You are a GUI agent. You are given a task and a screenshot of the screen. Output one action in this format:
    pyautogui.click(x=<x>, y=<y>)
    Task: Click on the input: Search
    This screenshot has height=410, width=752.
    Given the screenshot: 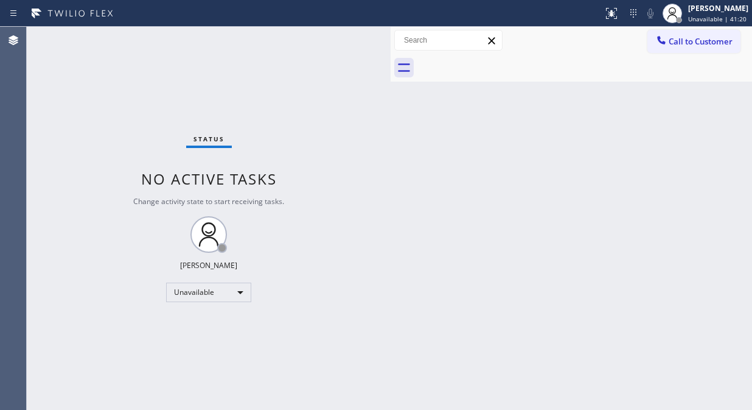 What is the action you would take?
    pyautogui.click(x=448, y=40)
    